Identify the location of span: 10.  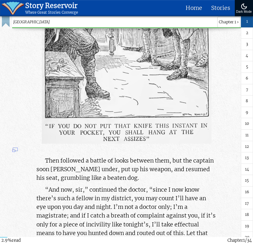
(247, 124).